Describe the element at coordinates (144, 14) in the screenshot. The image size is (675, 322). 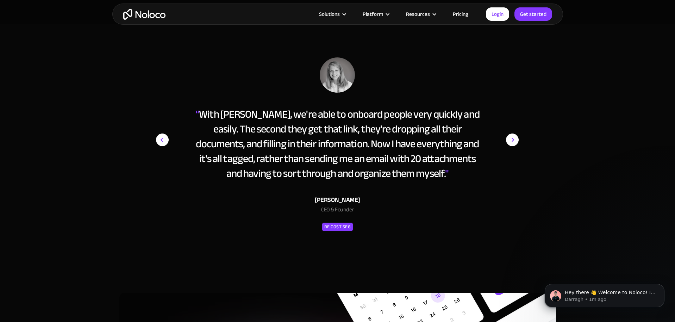
I see `a: home` at that location.